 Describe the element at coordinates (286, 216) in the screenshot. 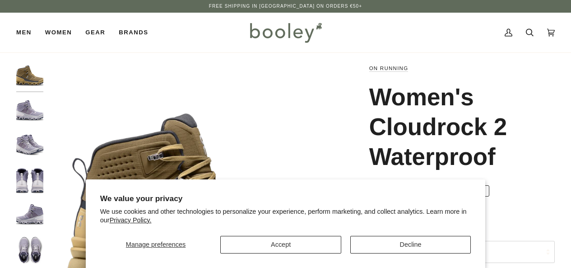

I see `p: We use cookies and other technologies to personalize your experience, perform marketing, and coll...` at that location.